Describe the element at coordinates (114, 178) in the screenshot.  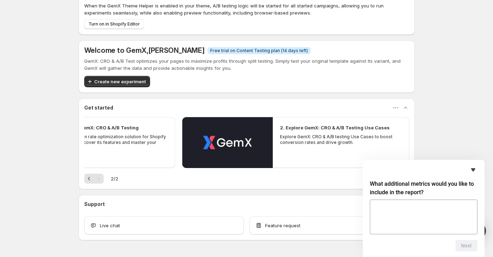
I see `span: 2 / 2` at that location.